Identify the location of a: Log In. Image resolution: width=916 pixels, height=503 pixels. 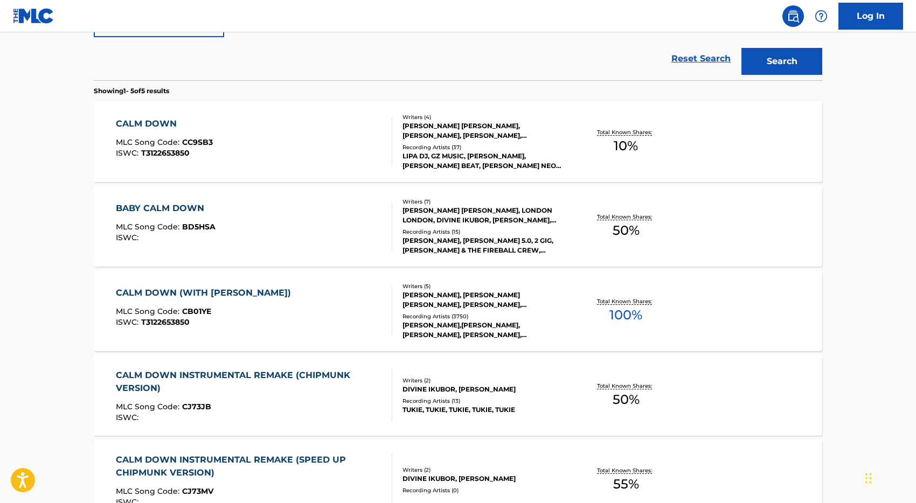
(871, 16).